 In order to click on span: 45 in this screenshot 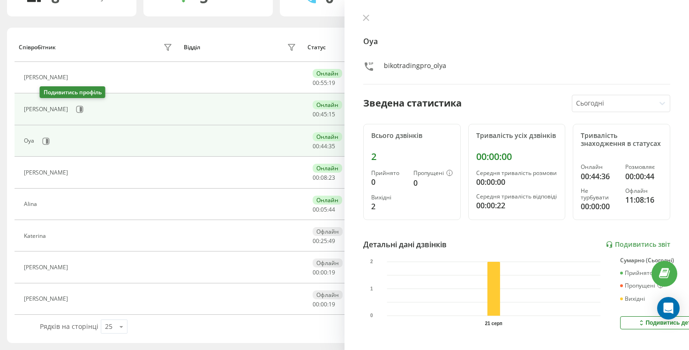, I will do `click(324, 114)`.